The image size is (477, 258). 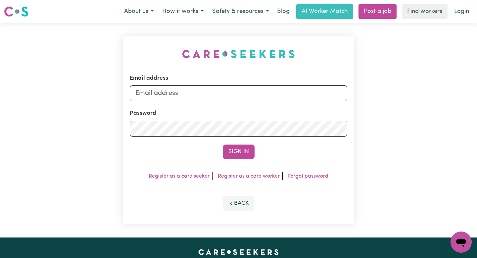 What do you see at coordinates (283, 12) in the screenshot?
I see `a: Blog` at bounding box center [283, 12].